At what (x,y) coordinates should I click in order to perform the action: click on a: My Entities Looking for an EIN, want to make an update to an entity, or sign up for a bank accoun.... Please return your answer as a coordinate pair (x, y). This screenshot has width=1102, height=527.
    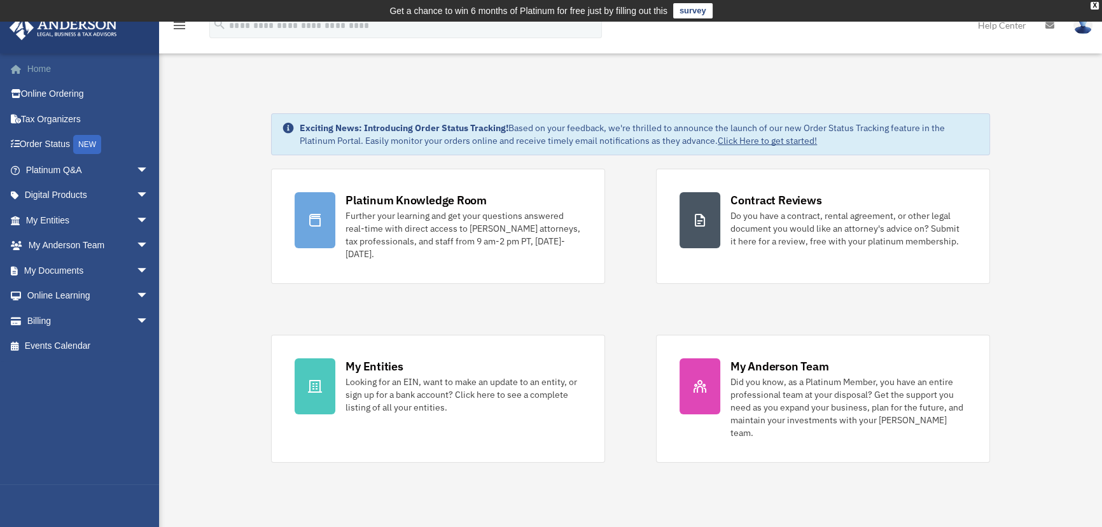
    Looking at the image, I should click on (438, 398).